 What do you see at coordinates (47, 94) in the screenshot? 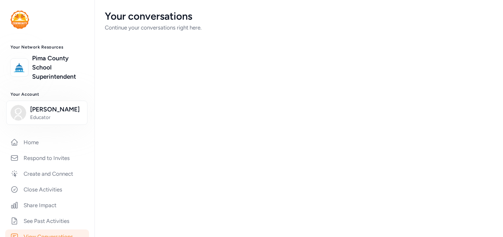
I see `h3: Your Account` at bounding box center [47, 94].